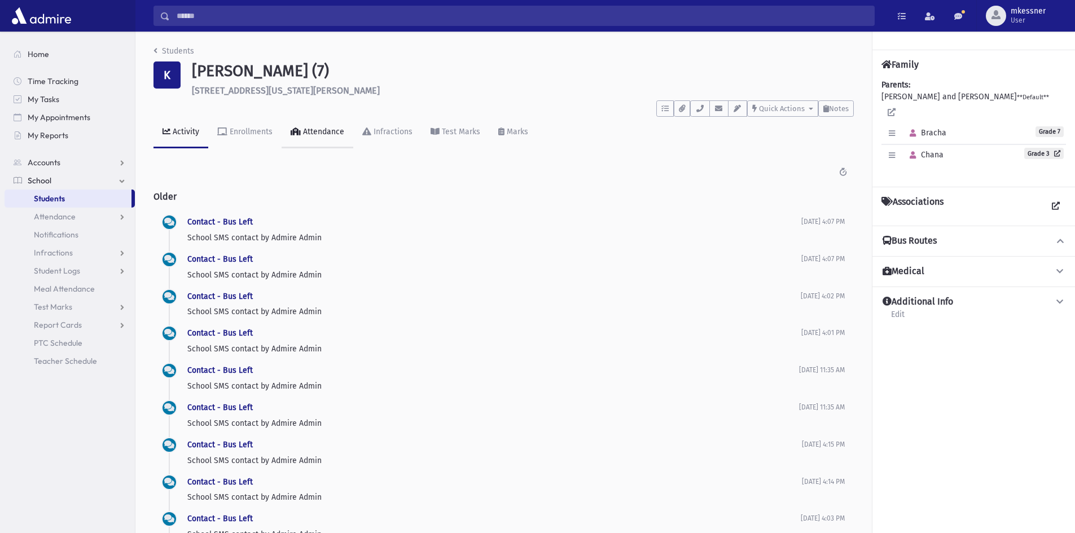 Image resolution: width=1075 pixels, height=533 pixels. Describe the element at coordinates (56, 235) in the screenshot. I see `span: Notifications` at that location.